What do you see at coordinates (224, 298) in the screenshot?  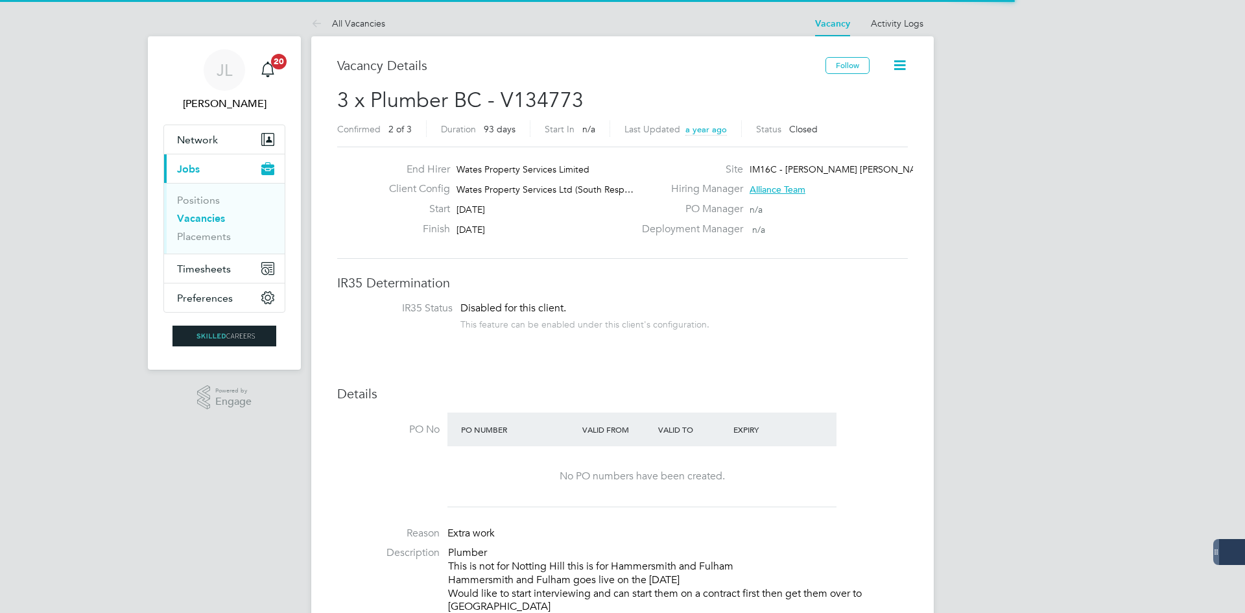 I see `button: Preferences` at bounding box center [224, 298].